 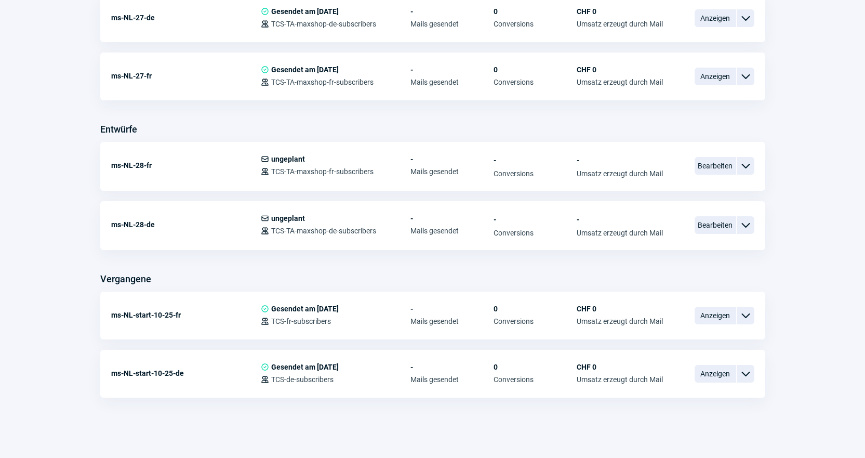 I want to click on div: ms-NL-start-10-25-de, so click(x=186, y=373).